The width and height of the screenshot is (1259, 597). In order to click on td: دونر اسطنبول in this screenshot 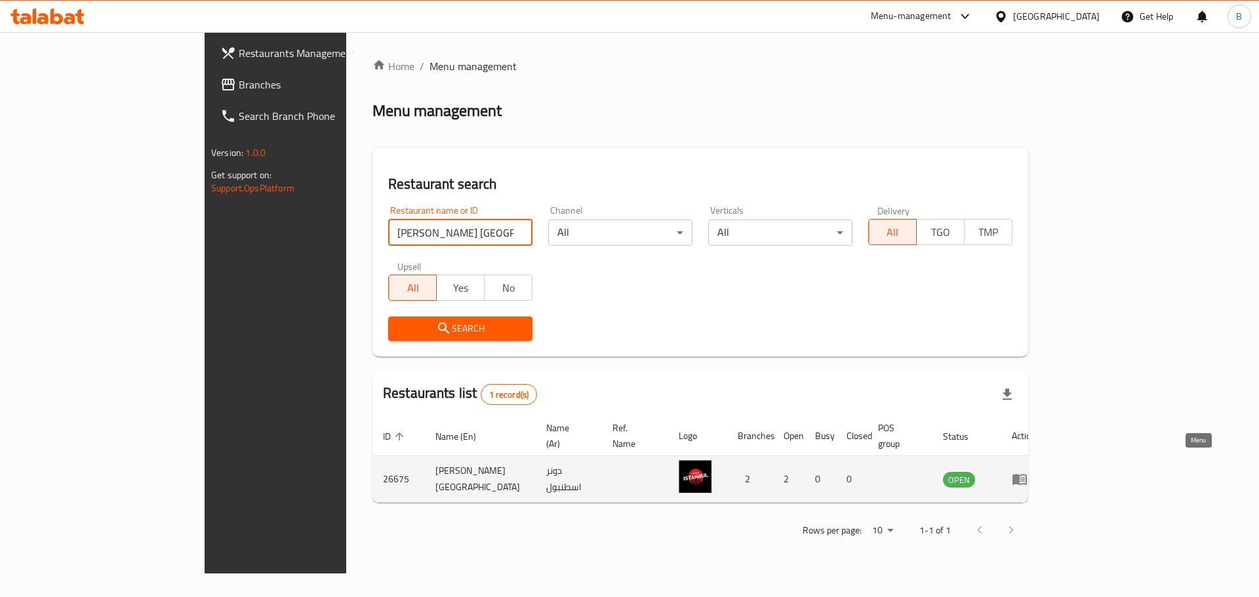, I will do `click(569, 479)`.